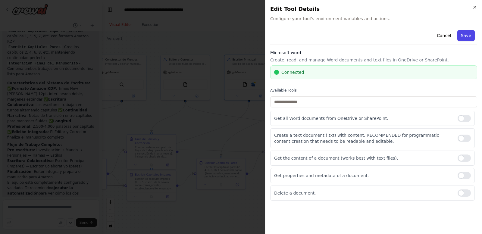 This screenshot has width=482, height=234. I want to click on span: Connected, so click(292, 72).